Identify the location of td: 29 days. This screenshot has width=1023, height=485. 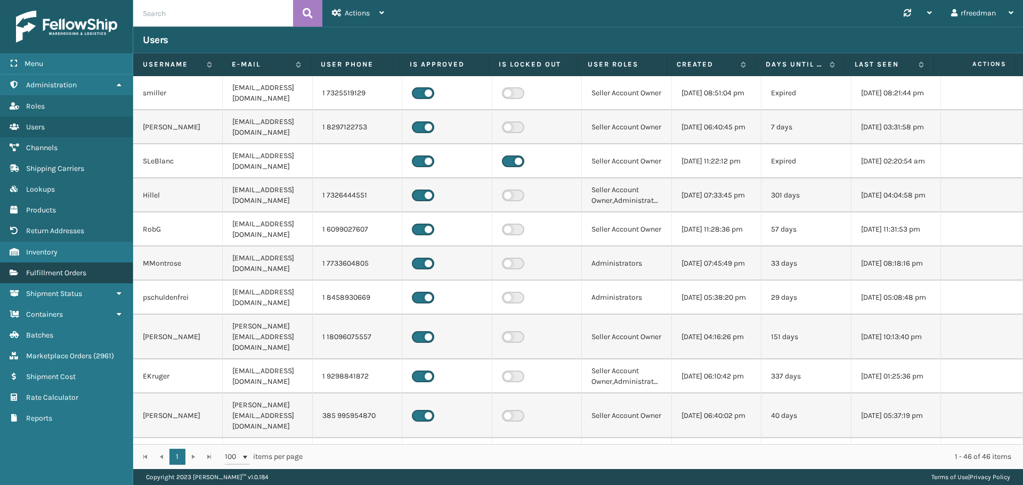
(806, 298).